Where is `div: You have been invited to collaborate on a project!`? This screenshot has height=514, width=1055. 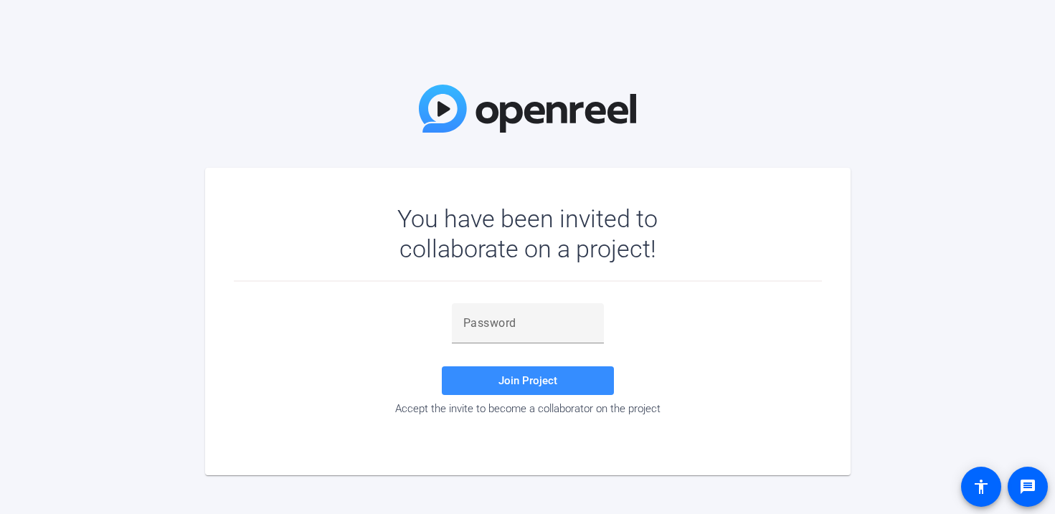
div: You have been invited to collaborate on a project! is located at coordinates (527, 234).